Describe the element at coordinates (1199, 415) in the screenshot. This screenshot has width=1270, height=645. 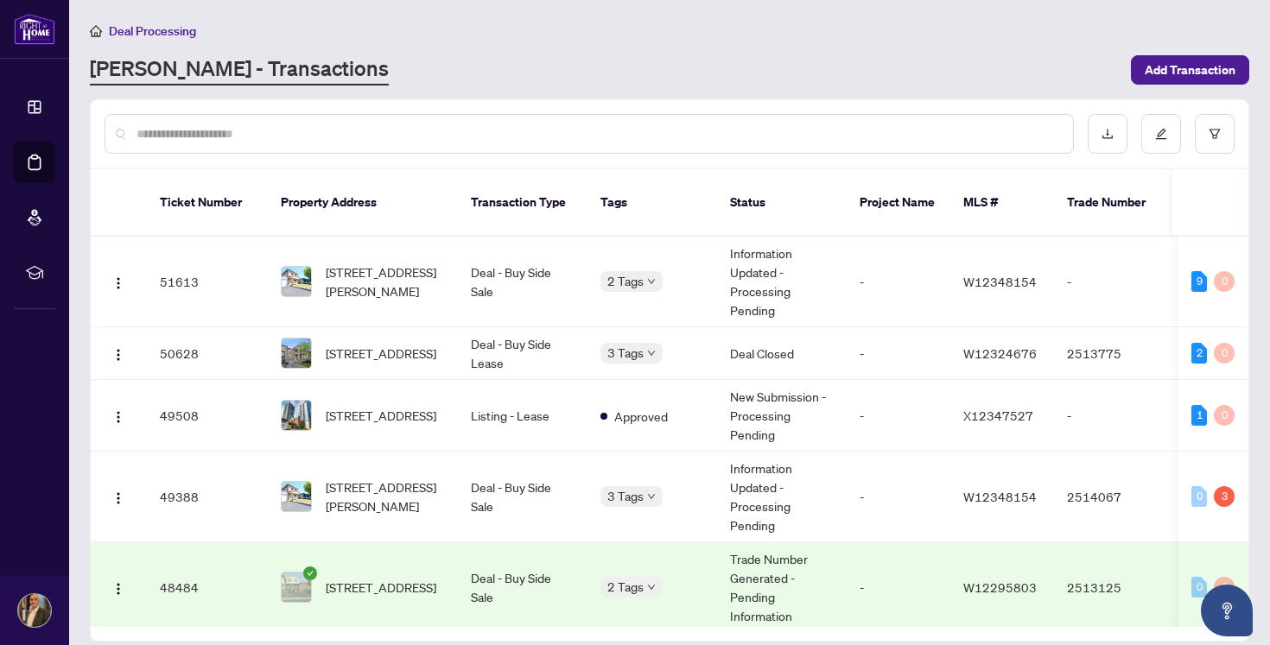
I see `div: 1` at that location.